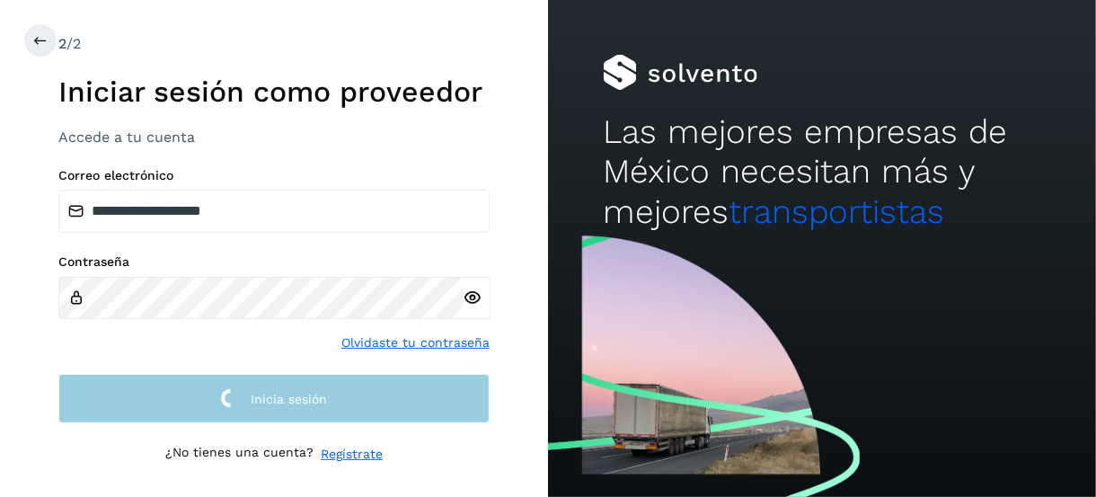 The height and width of the screenshot is (497, 1096). What do you see at coordinates (822, 172) in the screenshot?
I see `h2: Las mejores empresas de México necesitan más y mejores` at bounding box center [822, 172].